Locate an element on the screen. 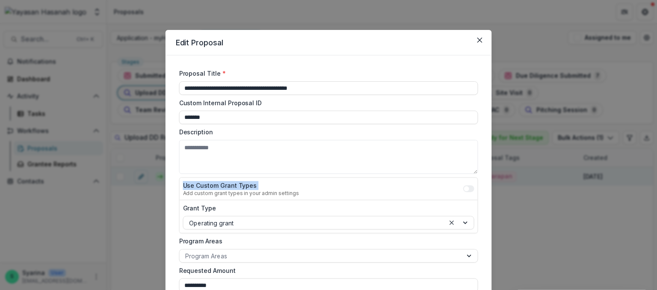 Image resolution: width=657 pixels, height=290 pixels. header: Edit Proposal is located at coordinates (328, 43).